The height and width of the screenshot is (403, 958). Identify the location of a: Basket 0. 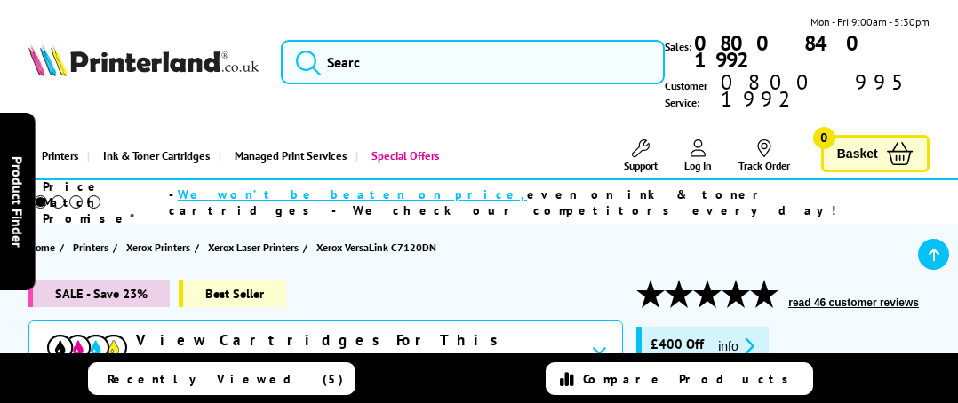
(875, 154).